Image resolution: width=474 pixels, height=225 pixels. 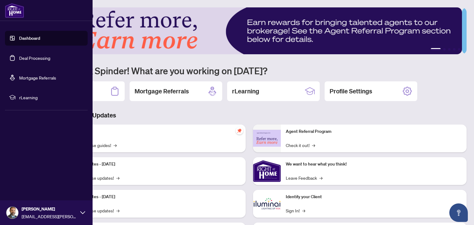 I want to click on h3: Brokerage & Industry Updates, so click(x=249, y=115).